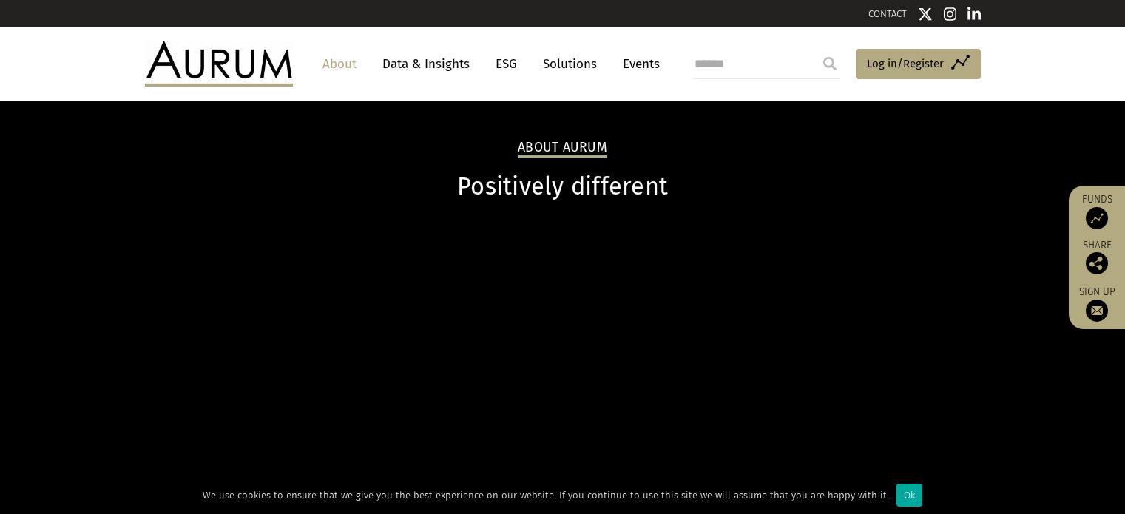 The height and width of the screenshot is (514, 1125). I want to click on div: Ok, so click(909, 495).